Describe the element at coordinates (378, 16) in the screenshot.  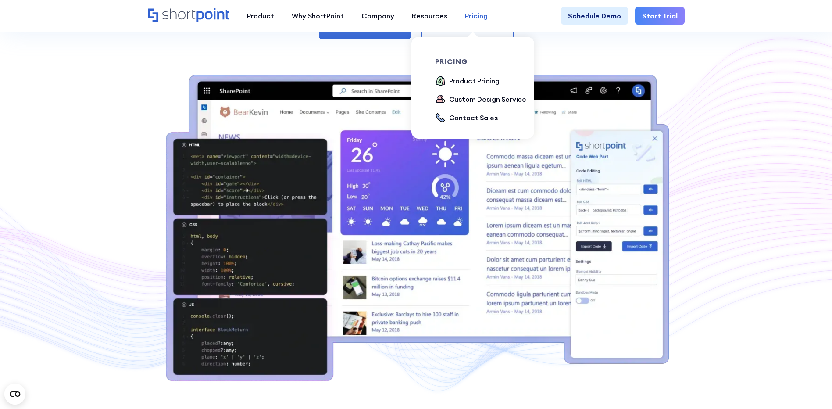
I see `div: Company` at that location.